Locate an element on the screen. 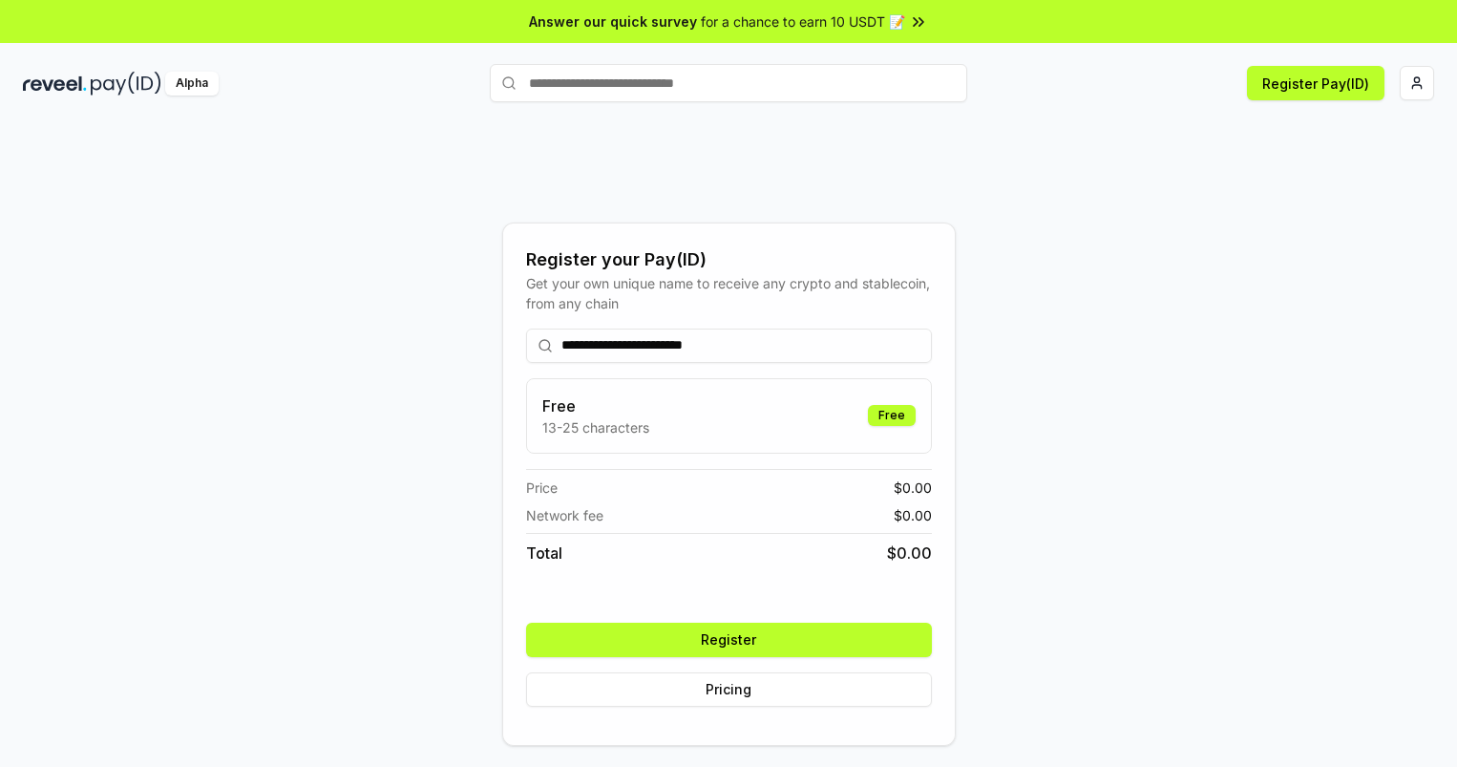  span: for a chance to earn 10 USDT 📝 is located at coordinates (803, 21).